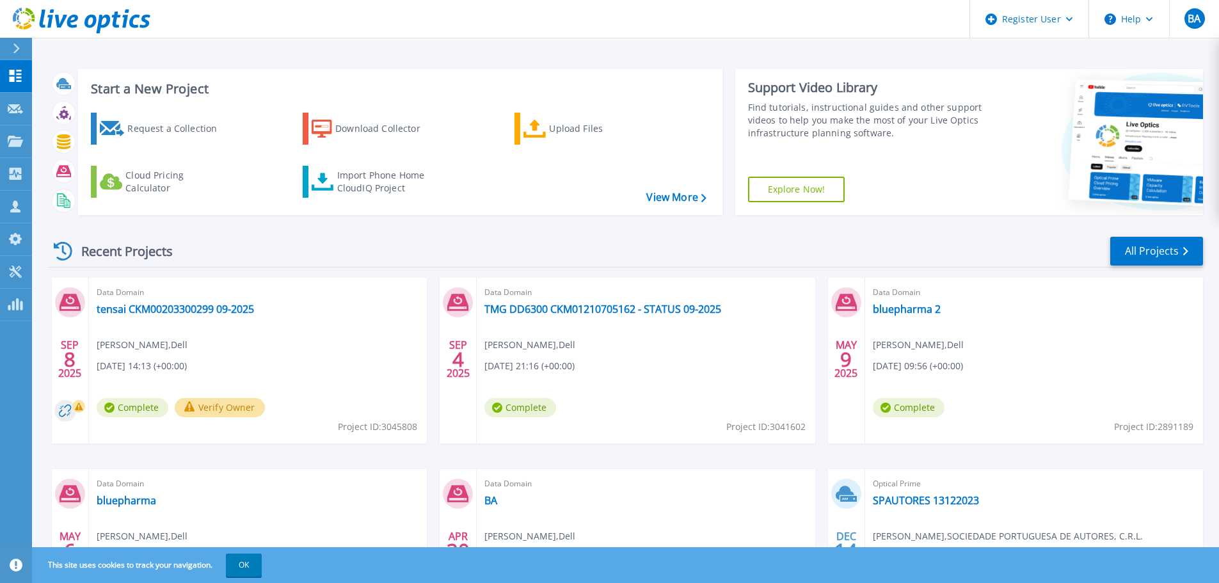 The height and width of the screenshot is (583, 1219). Describe the element at coordinates (867, 88) in the screenshot. I see `div: Support Video Library` at that location.